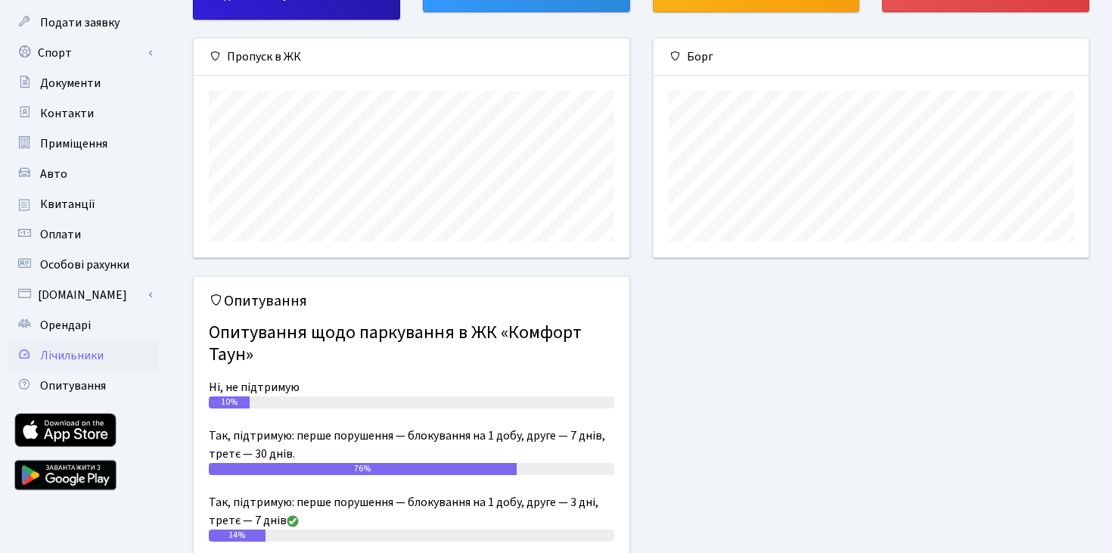 This screenshot has width=1112, height=553. Describe the element at coordinates (83, 386) in the screenshot. I see `a: Опитування` at that location.